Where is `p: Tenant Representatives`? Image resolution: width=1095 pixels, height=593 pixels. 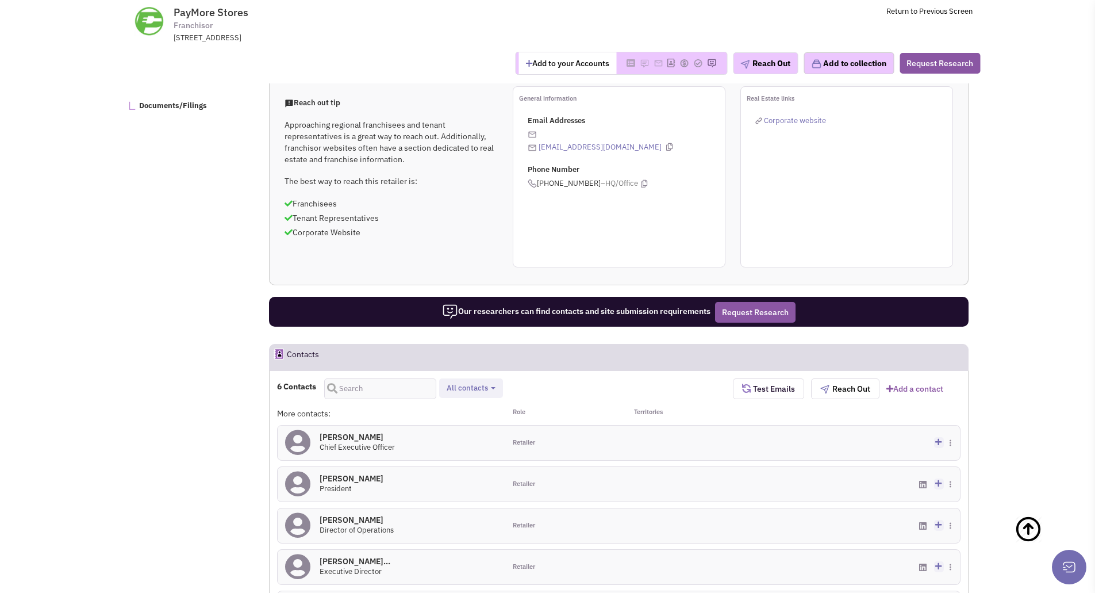
p: Tenant Representatives is located at coordinates (391, 218).